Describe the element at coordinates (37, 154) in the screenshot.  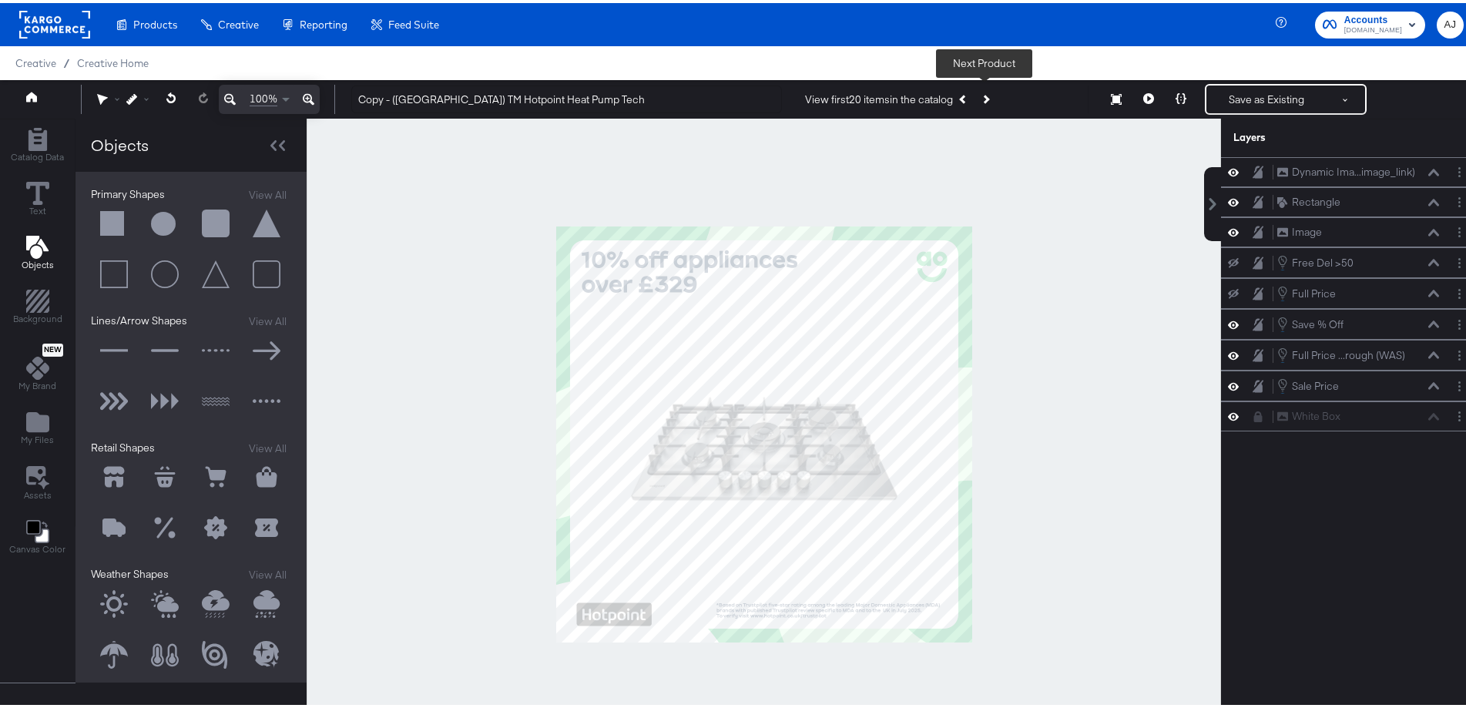
I see `span: Catalog Data` at that location.